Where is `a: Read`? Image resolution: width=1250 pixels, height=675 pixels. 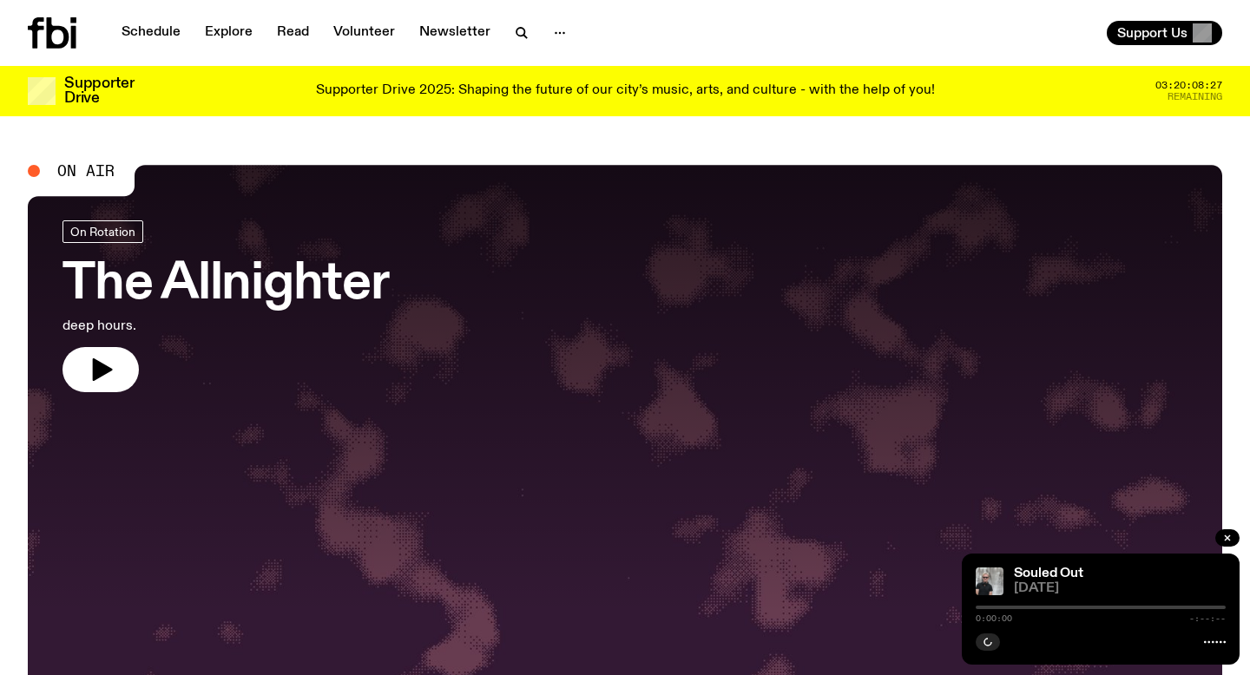
a: Read is located at coordinates (293, 33).